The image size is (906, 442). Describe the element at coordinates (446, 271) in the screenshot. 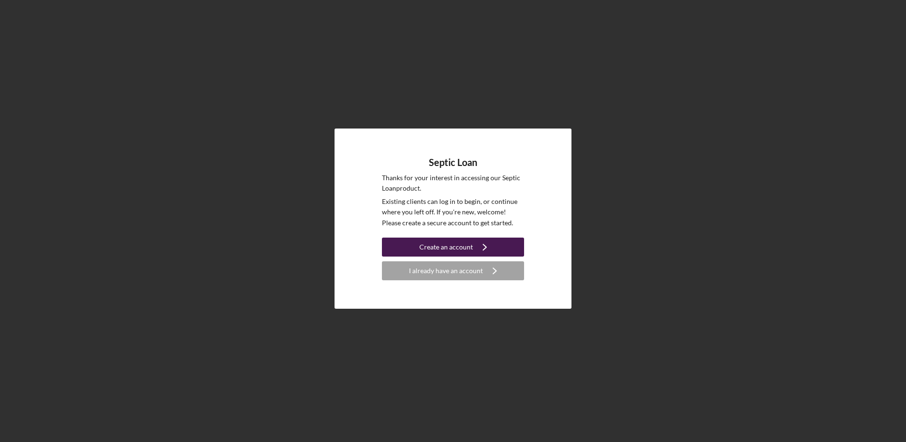

I see `div: I already have an account` at that location.